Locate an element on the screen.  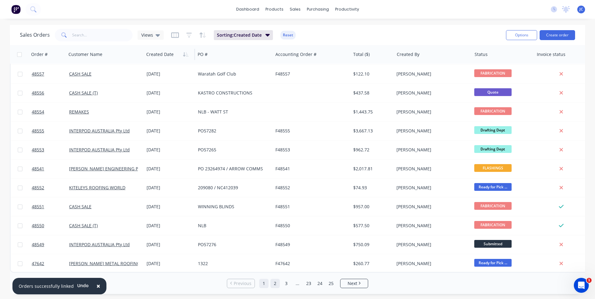
div: WINNING BLINDS is located at coordinates (232, 207).